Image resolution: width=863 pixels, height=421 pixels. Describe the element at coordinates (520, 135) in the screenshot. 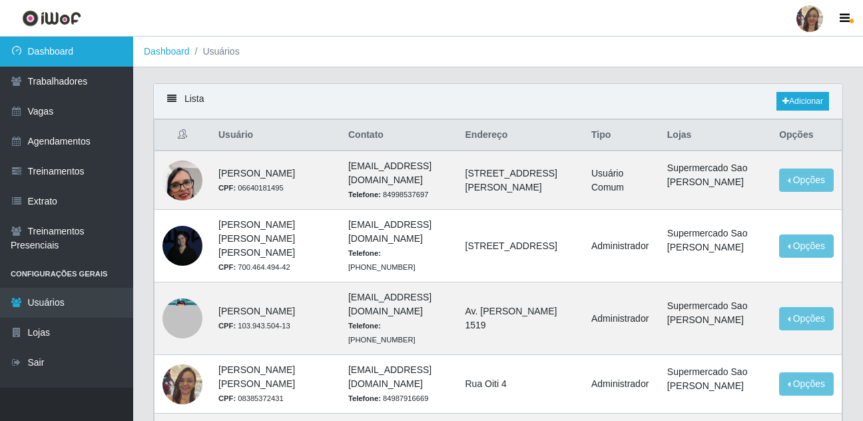

I see `th: Endereço` at that location.